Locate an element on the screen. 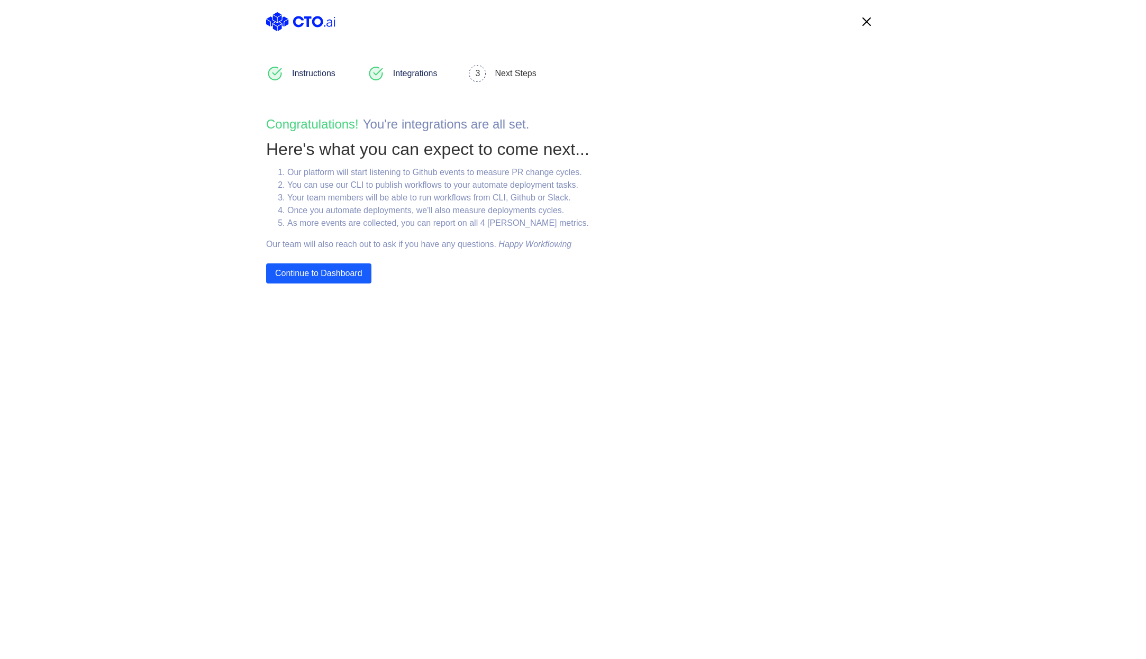  div: Our team will also reach out to ask if you have any questions. is located at coordinates (446, 209).